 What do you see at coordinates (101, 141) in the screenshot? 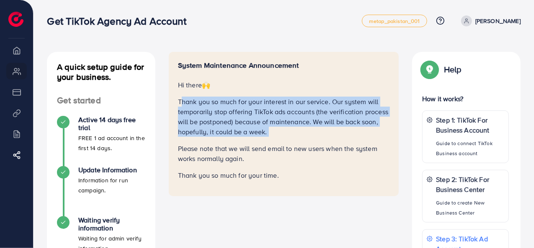
I see `li: Active 14 days free trial` at bounding box center [101, 141].